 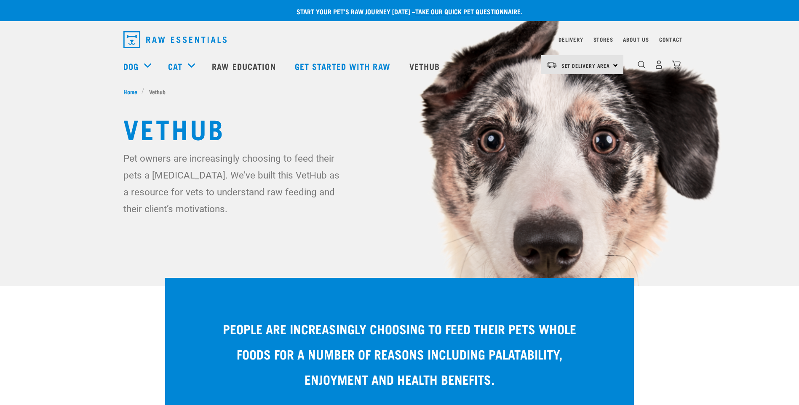 I want to click on span: Home, so click(x=130, y=91).